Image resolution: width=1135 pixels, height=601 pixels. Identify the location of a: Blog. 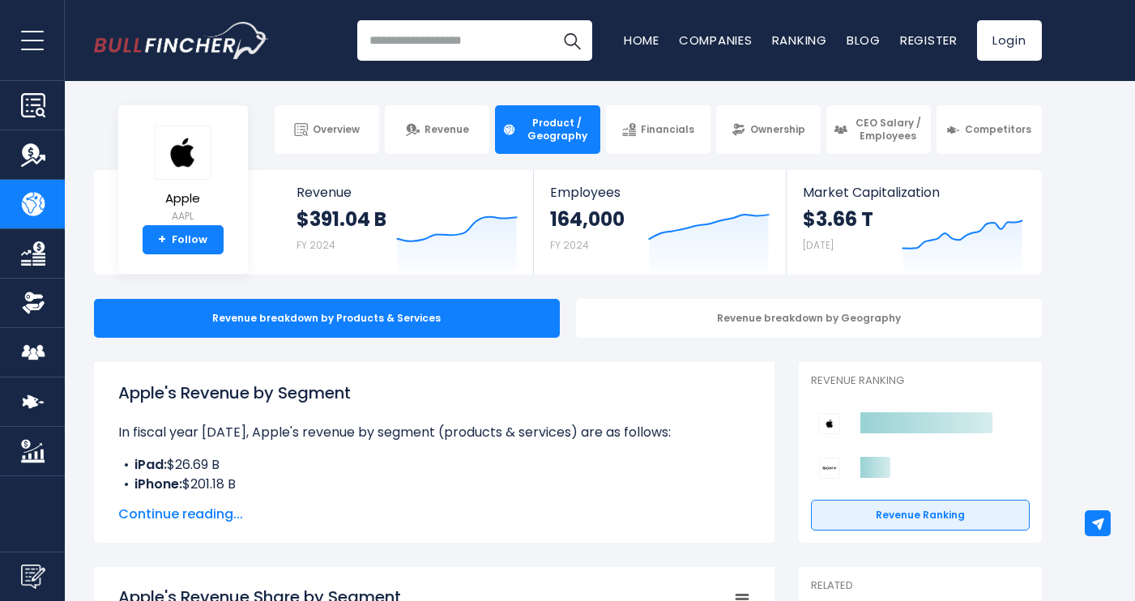
(864, 40).